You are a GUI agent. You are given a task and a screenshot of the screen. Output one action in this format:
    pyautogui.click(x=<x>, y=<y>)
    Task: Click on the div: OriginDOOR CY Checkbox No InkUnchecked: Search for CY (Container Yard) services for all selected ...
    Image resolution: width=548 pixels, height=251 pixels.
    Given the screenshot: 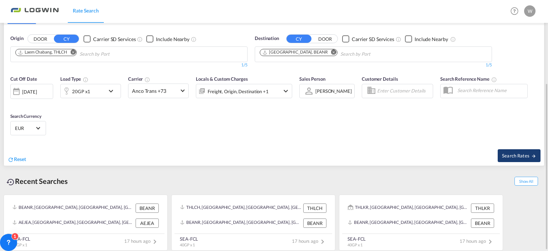 What is the action you would take?
    pyautogui.click(x=274, y=94)
    